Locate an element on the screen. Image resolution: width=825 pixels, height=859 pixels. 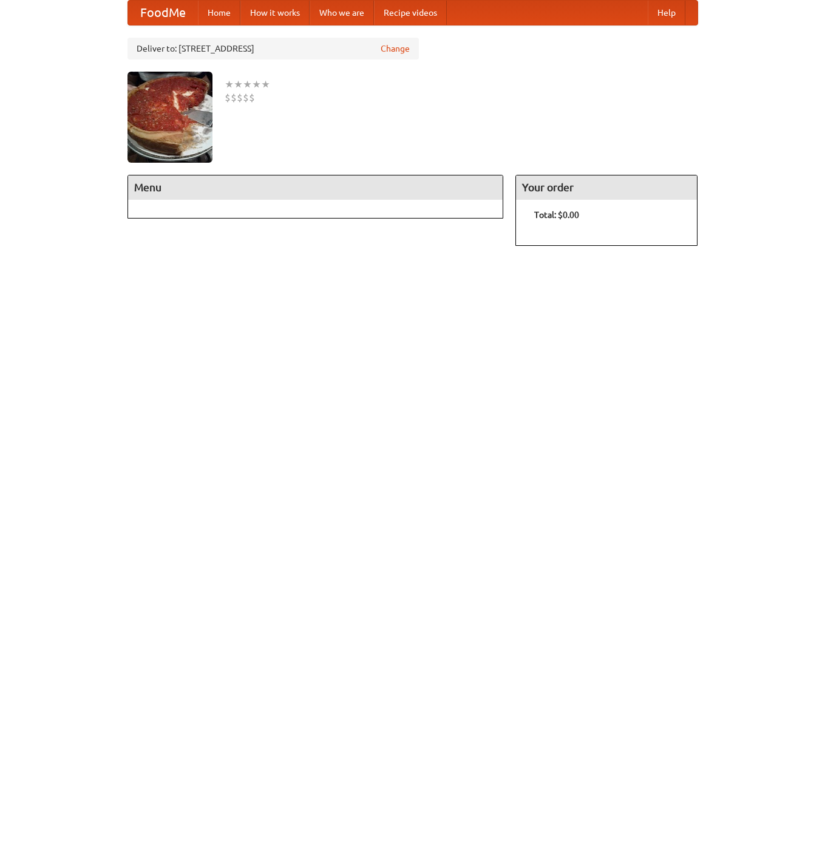
a: Help is located at coordinates (667, 13).